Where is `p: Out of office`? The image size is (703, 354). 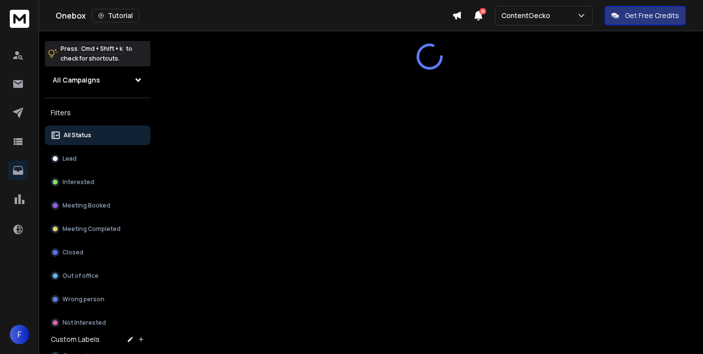
p: Out of office is located at coordinates (81, 276).